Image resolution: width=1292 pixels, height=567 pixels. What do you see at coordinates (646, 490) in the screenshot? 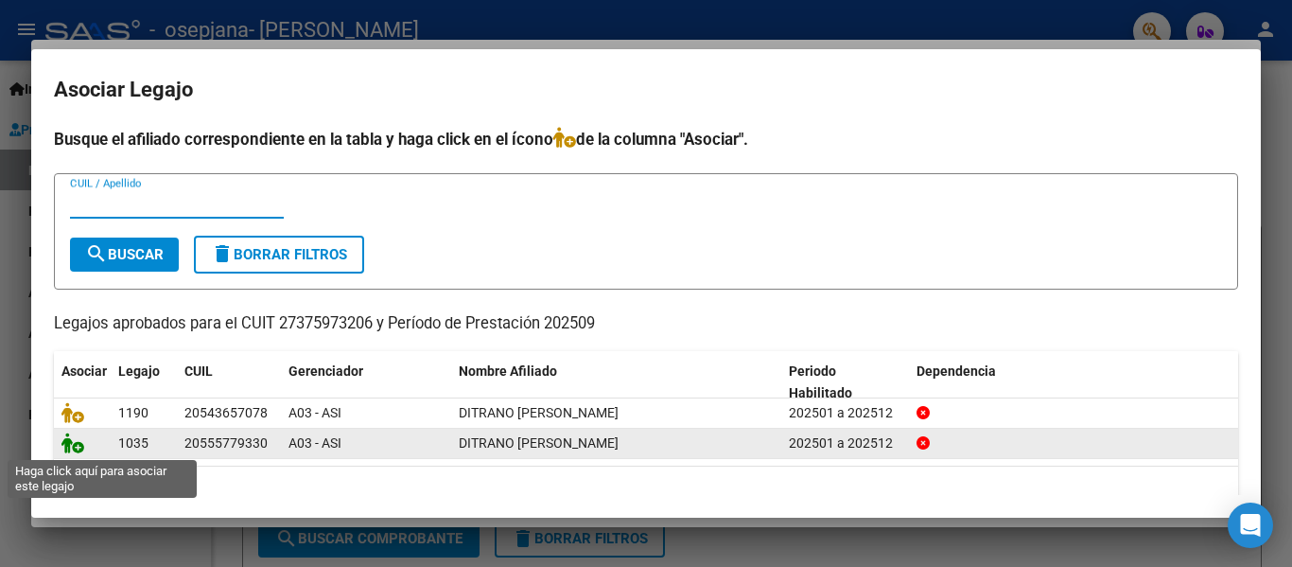
I see `div: 2 registros` at bounding box center [646, 490].